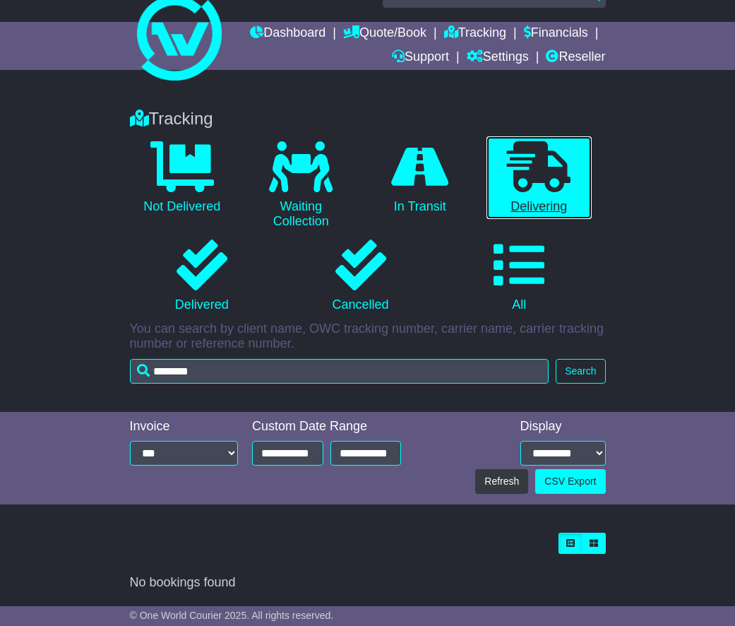 Image resolution: width=735 pixels, height=626 pixels. I want to click on a: In Transit, so click(420, 178).